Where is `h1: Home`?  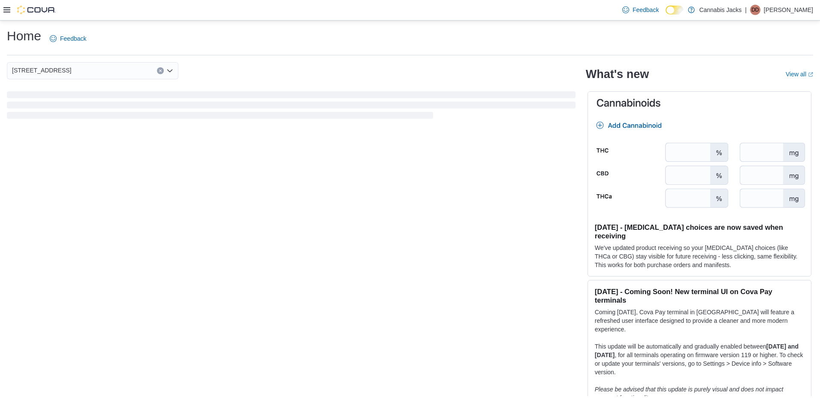 h1: Home is located at coordinates (24, 36).